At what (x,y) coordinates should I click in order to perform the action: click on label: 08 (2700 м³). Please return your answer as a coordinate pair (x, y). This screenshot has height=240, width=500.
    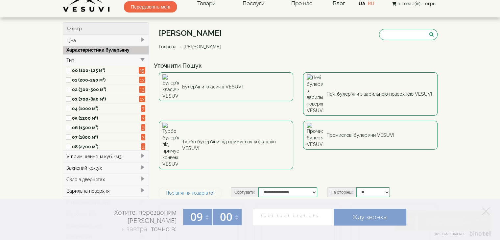
    Looking at the image, I should click on (105, 147).